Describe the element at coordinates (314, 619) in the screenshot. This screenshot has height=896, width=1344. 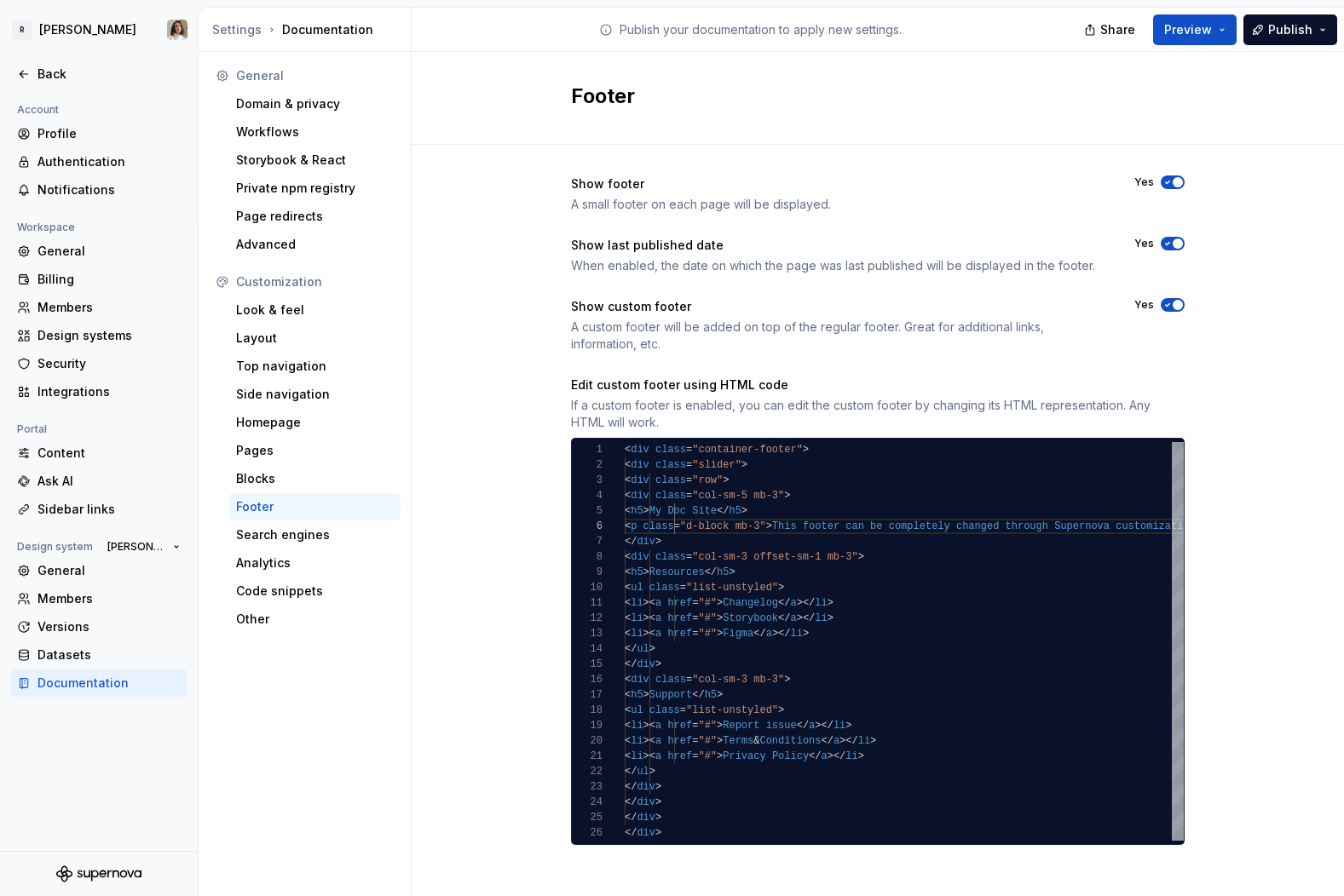
I see `a: Other` at that location.